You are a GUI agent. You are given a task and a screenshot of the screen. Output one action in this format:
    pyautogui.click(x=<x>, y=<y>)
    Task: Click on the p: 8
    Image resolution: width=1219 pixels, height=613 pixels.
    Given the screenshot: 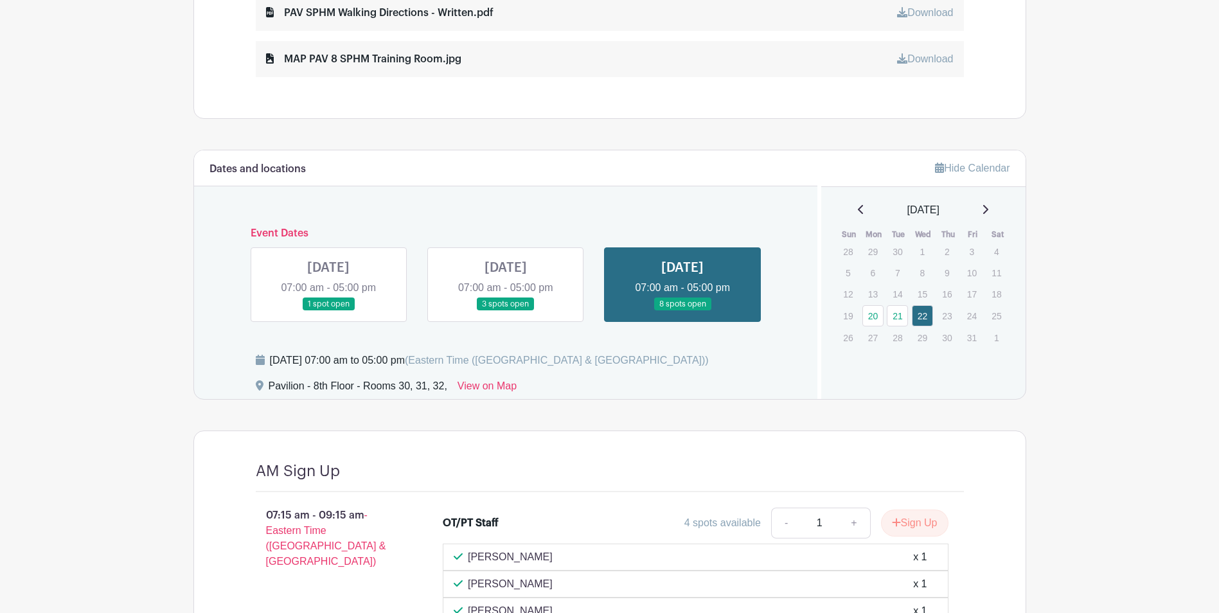 What is the action you would take?
    pyautogui.click(x=922, y=272)
    